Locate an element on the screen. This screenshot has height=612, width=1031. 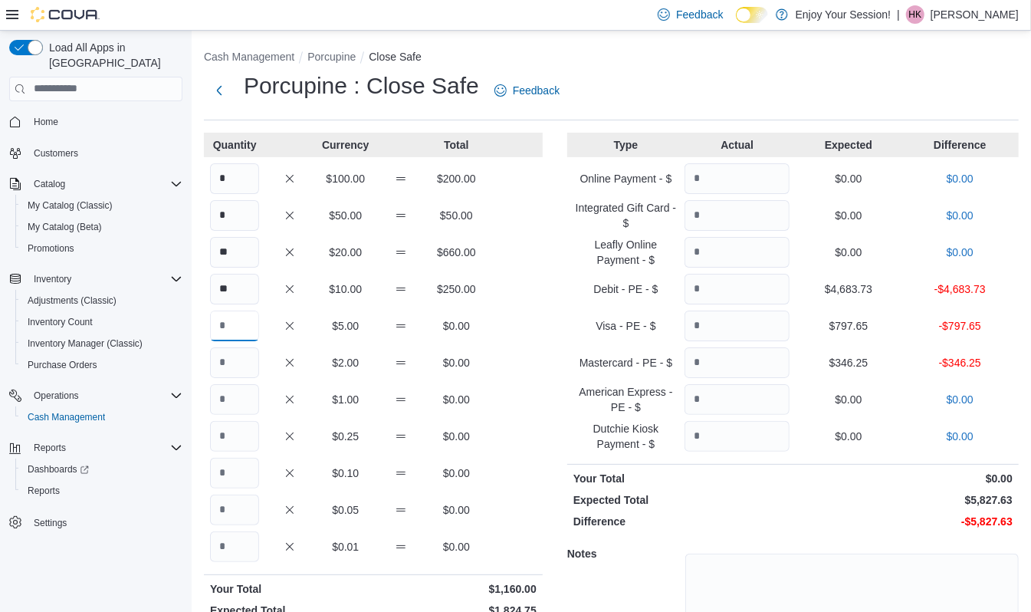
span: Operations is located at coordinates (105, 395).